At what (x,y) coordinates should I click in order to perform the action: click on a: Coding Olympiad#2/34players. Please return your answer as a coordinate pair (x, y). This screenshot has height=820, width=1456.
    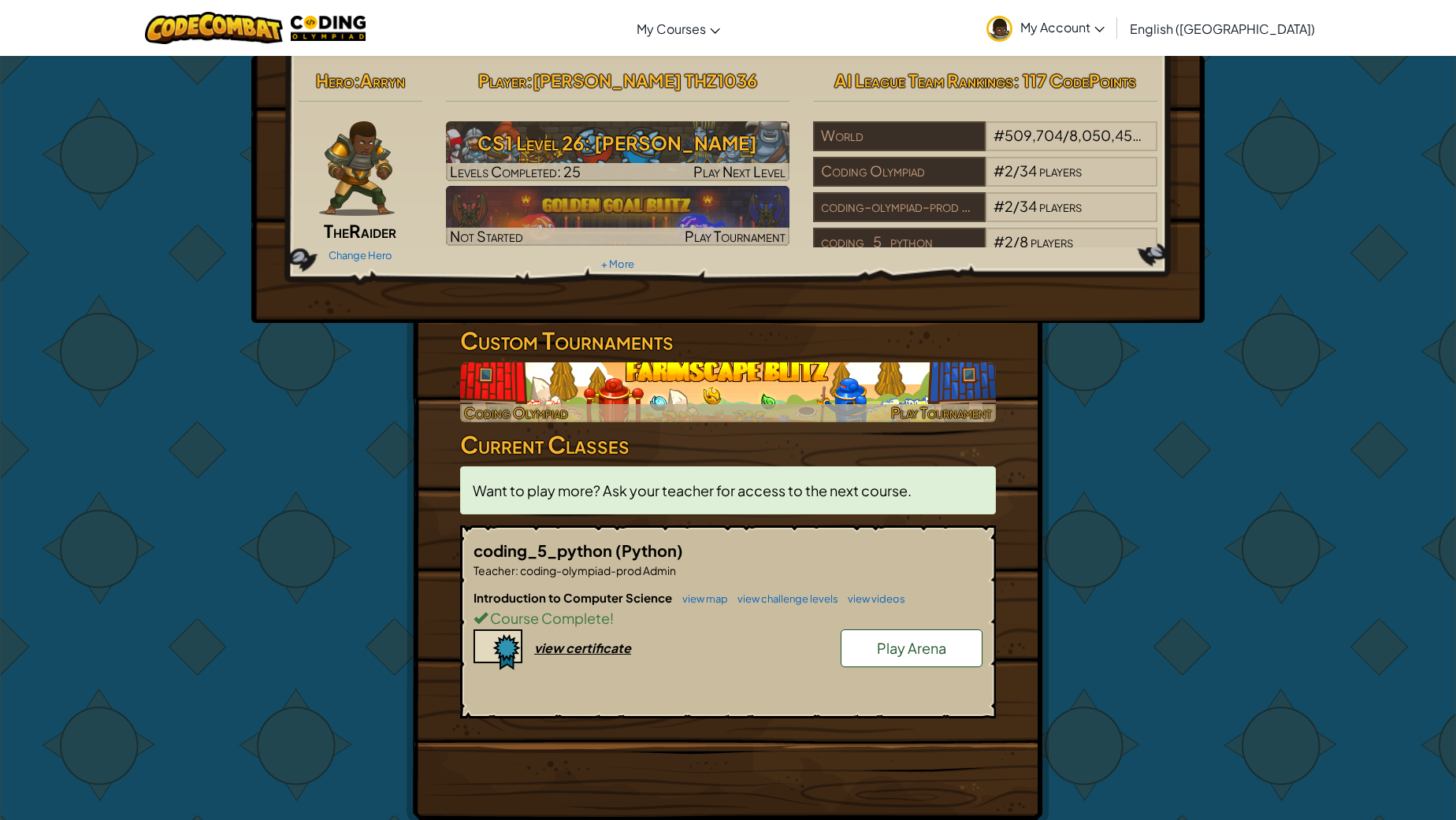
    Looking at the image, I should click on (985, 181).